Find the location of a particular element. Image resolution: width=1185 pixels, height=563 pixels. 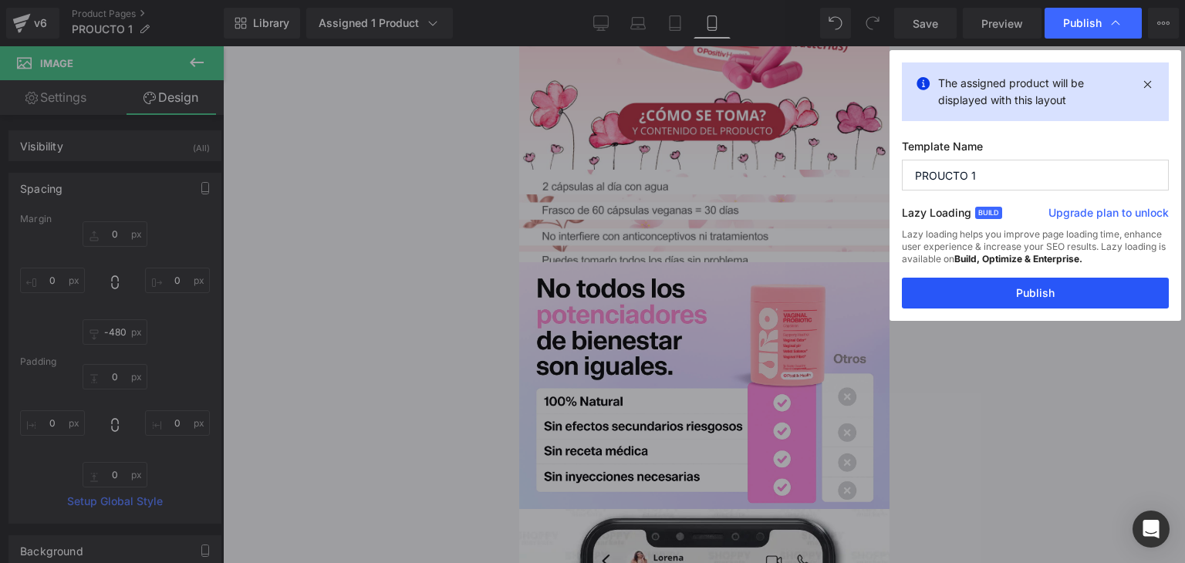

div: Open Intercom Messenger is located at coordinates (1151, 529).